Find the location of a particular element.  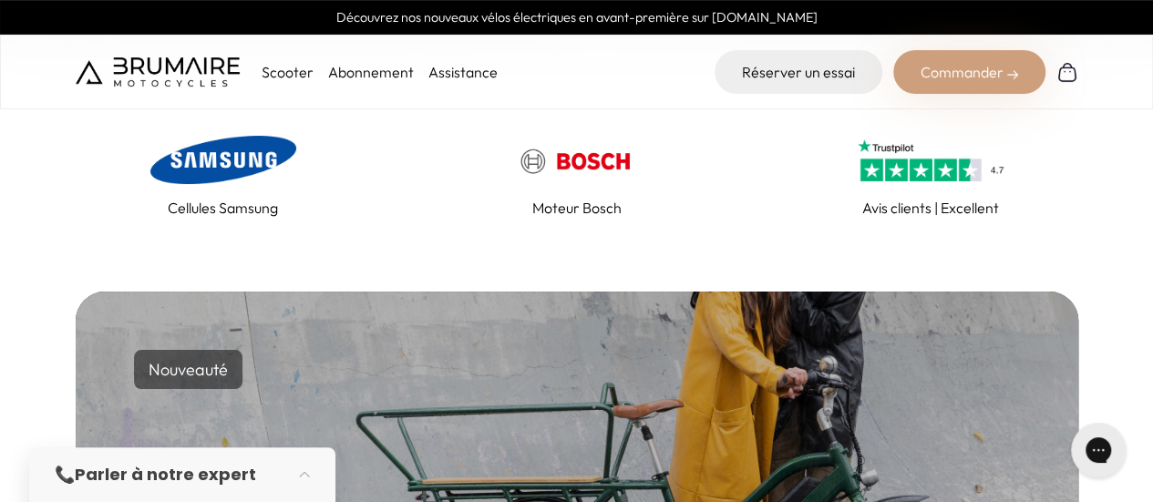

p: Scooter is located at coordinates (287, 72).